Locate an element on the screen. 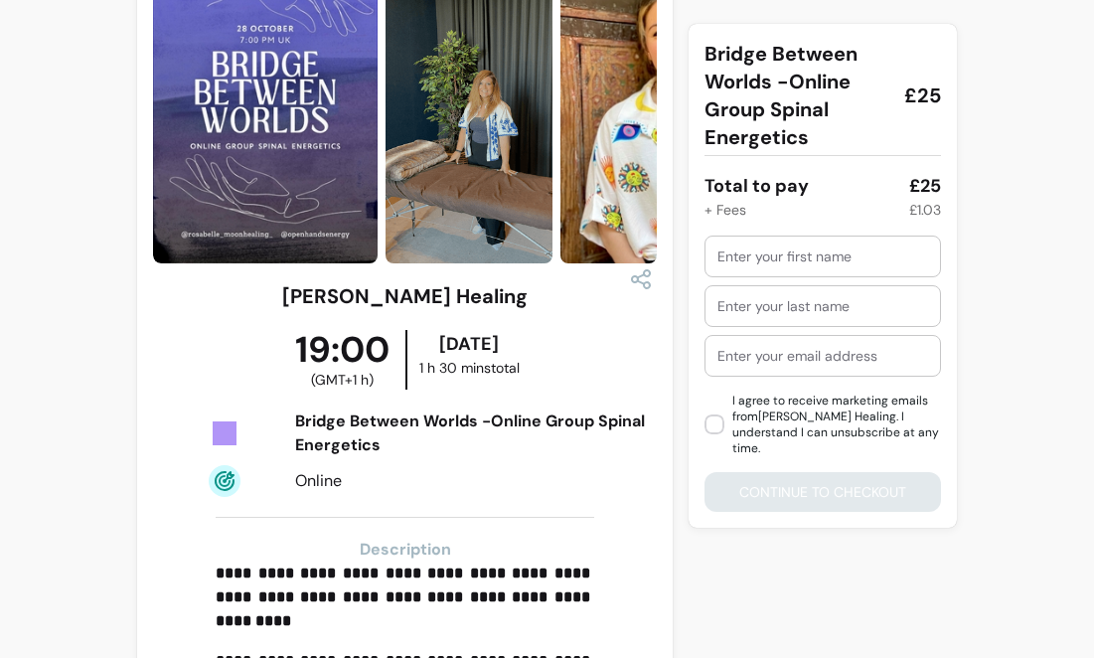  img: Tickets Icon is located at coordinates (225, 433).